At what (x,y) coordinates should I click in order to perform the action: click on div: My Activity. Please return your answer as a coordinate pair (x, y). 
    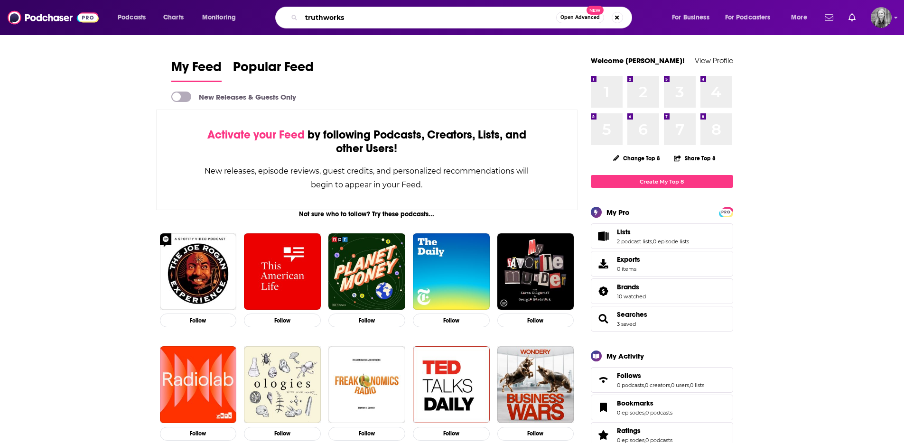
    Looking at the image, I should click on (625, 356).